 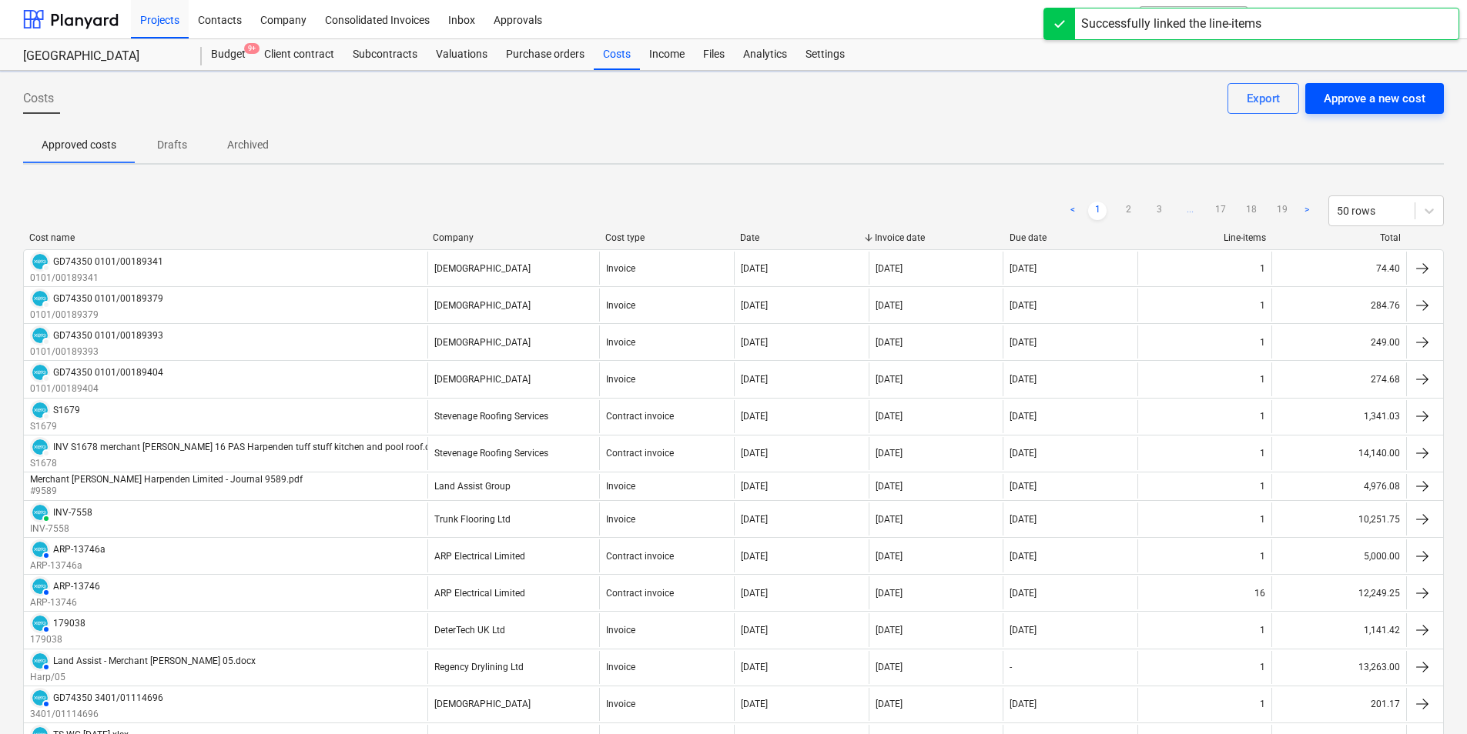 I want to click on div: Successfully linked the line-items, so click(x=1171, y=24).